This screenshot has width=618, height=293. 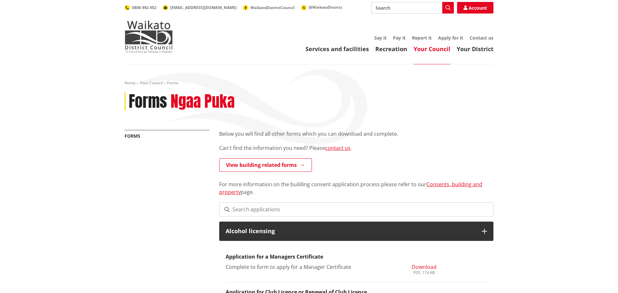 What do you see at coordinates (132, 136) in the screenshot?
I see `a: Forms` at bounding box center [132, 136].